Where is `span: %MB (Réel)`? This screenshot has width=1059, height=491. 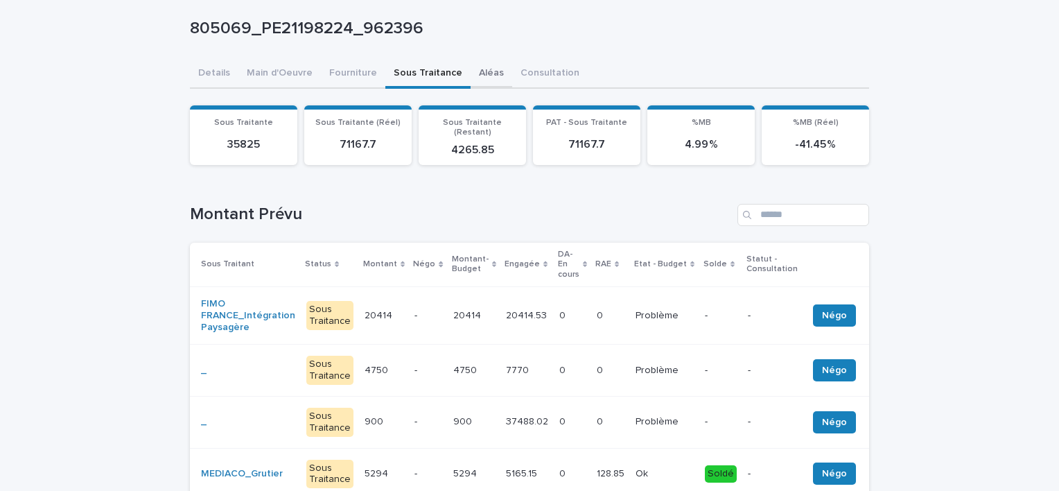 span: %MB (Réel) is located at coordinates (815, 123).